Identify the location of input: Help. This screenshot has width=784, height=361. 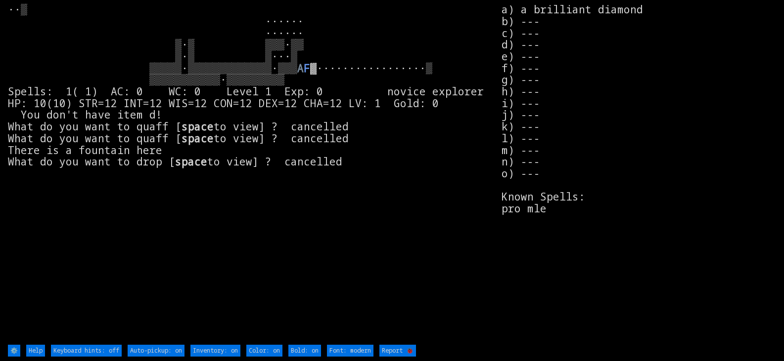
(36, 351).